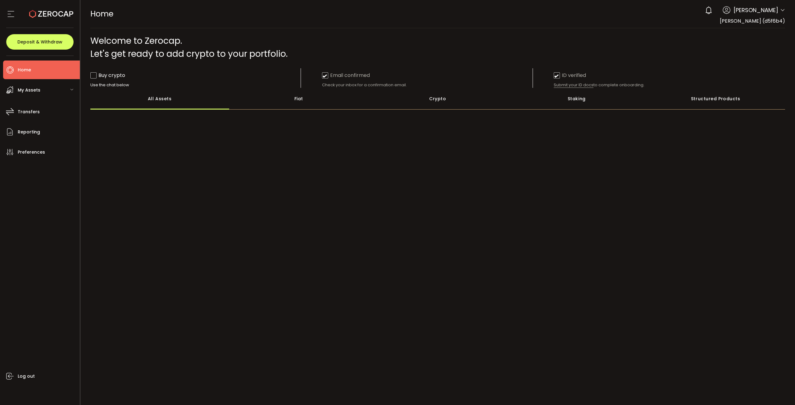 This screenshot has height=405, width=795. I want to click on div: Check your inbox for a confirmation email., so click(427, 85).